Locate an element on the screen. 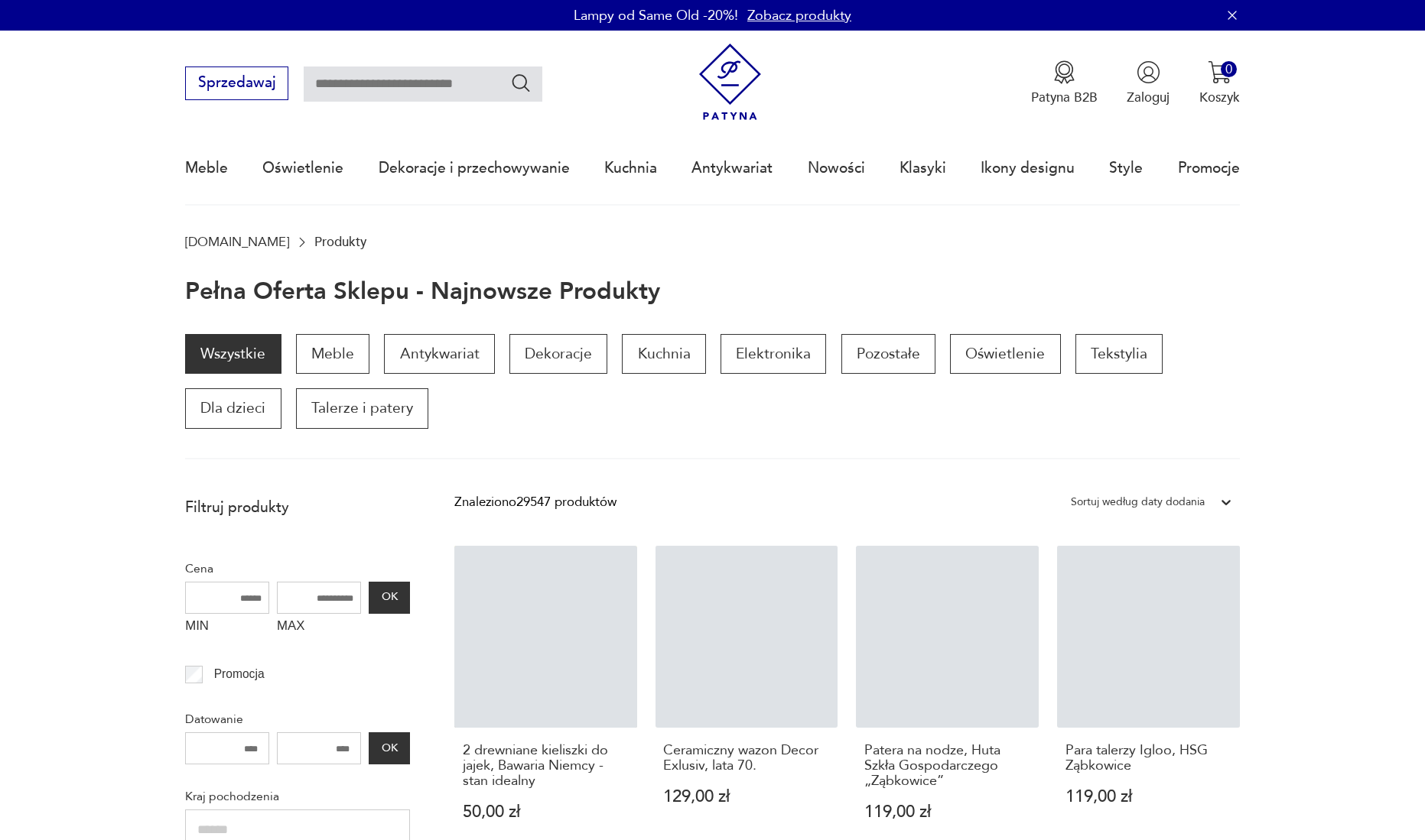 The height and width of the screenshot is (840, 1425). p: Promocja is located at coordinates (240, 674).